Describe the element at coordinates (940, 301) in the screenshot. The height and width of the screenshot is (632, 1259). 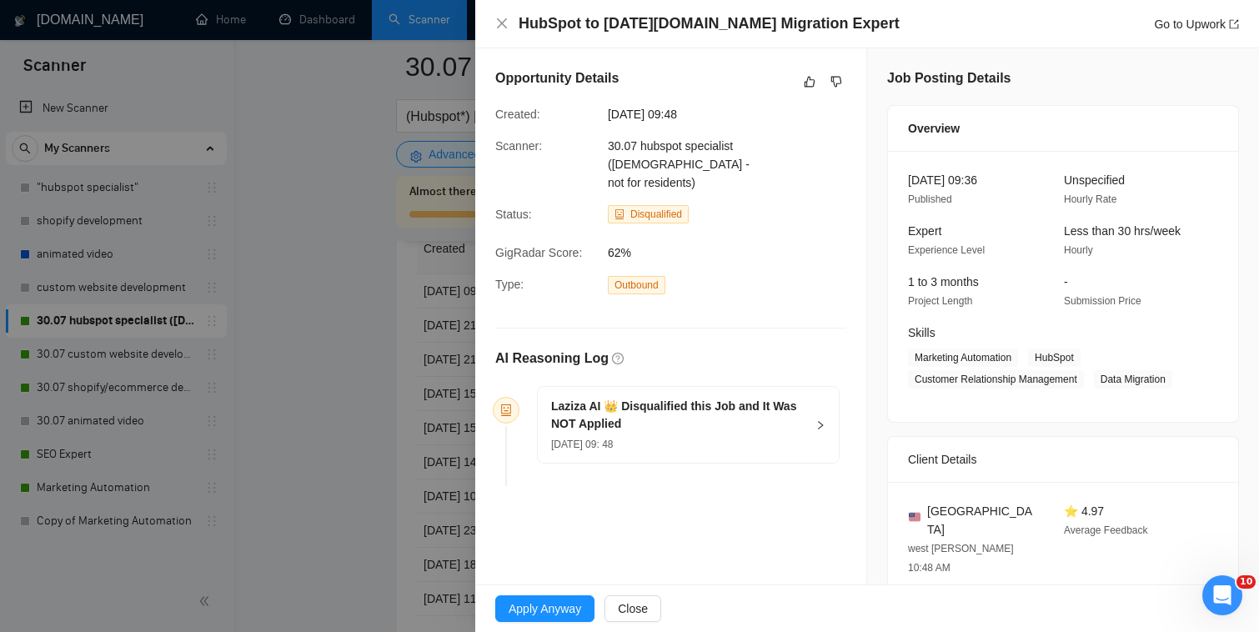
I see `span: Project Length` at that location.